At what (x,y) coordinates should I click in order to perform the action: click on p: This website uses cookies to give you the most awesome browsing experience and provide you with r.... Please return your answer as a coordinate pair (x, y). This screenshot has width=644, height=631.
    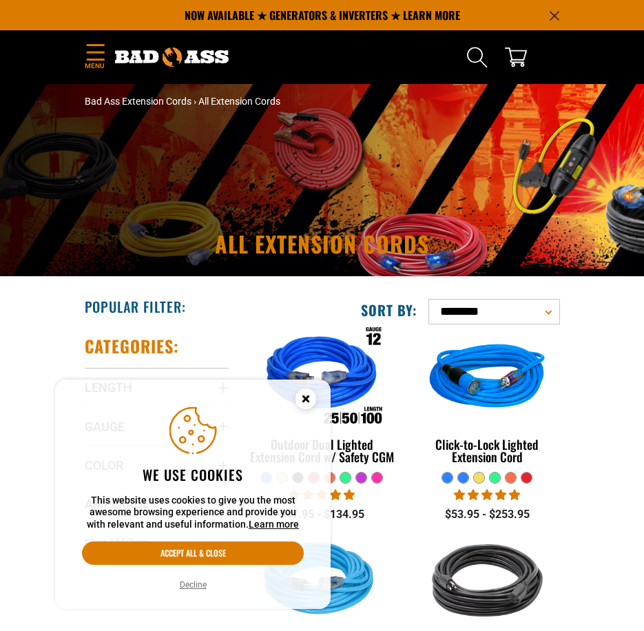
    Looking at the image, I should click on (193, 513).